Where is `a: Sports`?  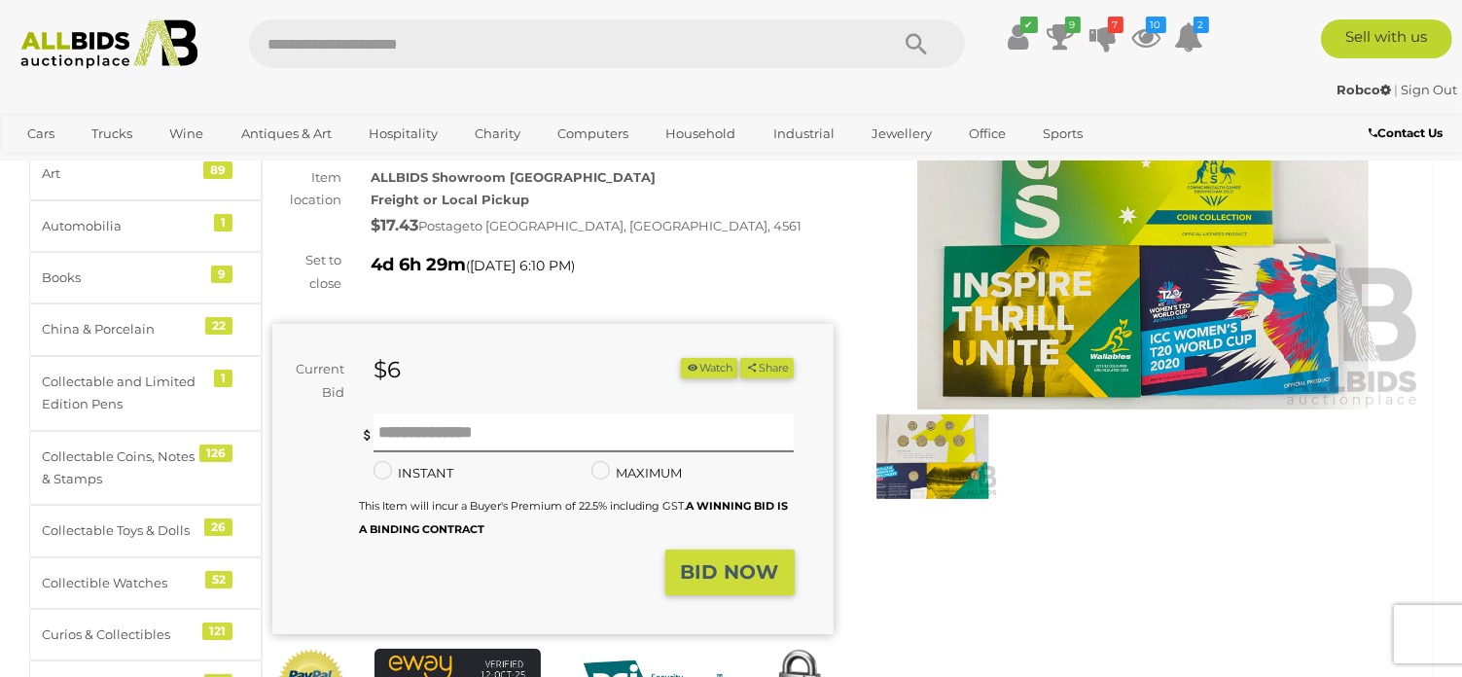 a: Sports is located at coordinates (1062, 133).